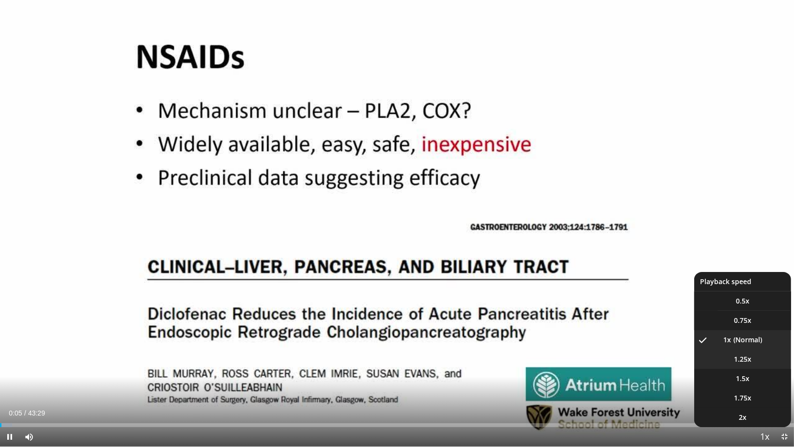 This screenshot has width=794, height=447. What do you see at coordinates (727, 340) in the screenshot?
I see `span: 1x` at bounding box center [727, 340].